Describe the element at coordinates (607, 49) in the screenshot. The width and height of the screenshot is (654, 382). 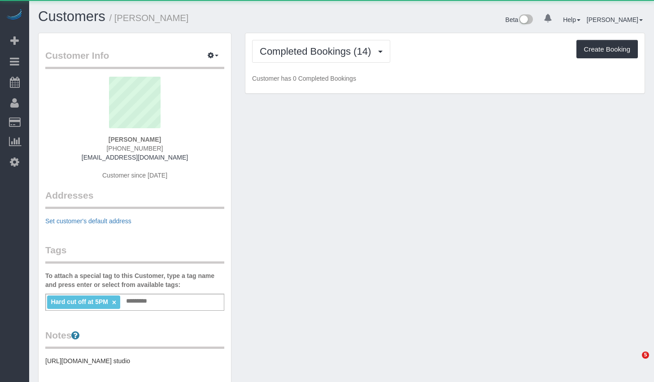
I see `button: Create Booking` at that location.